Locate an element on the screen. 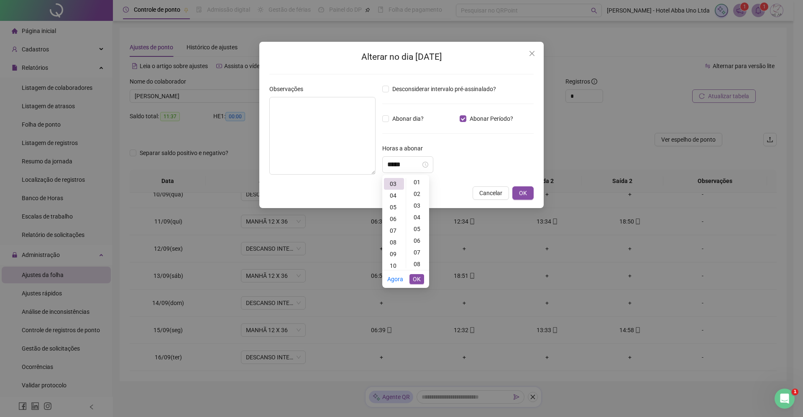 The height and width of the screenshot is (417, 803). button: Cancelar is located at coordinates (490, 193).